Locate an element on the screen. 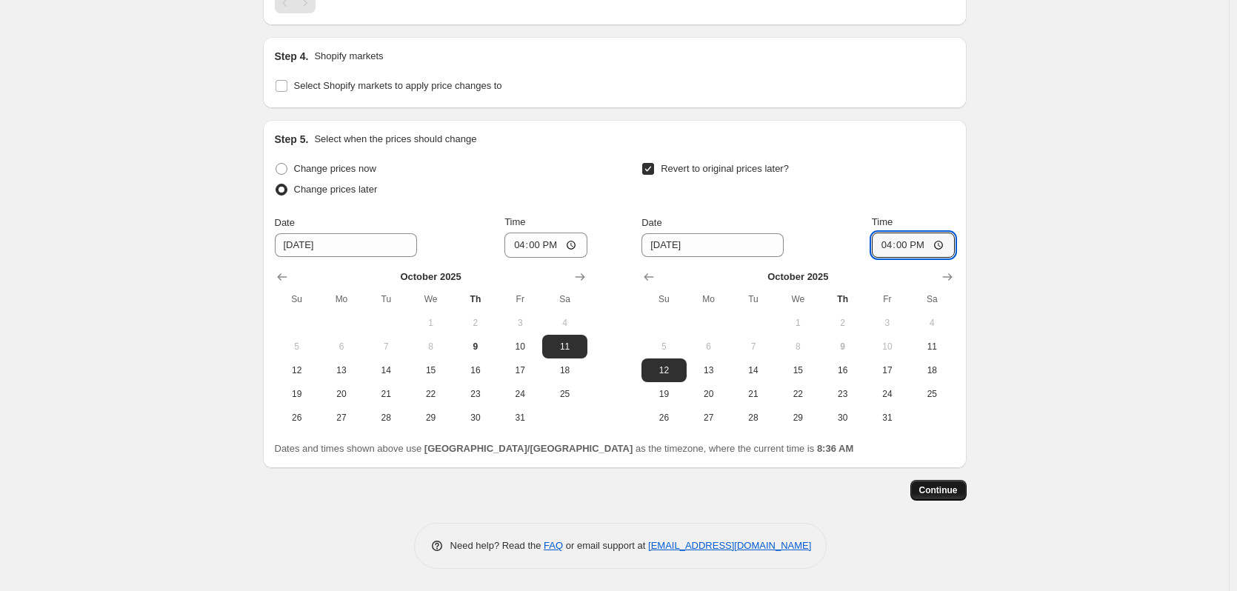 The width and height of the screenshot is (1237, 591). span: 16 is located at coordinates (475, 370).